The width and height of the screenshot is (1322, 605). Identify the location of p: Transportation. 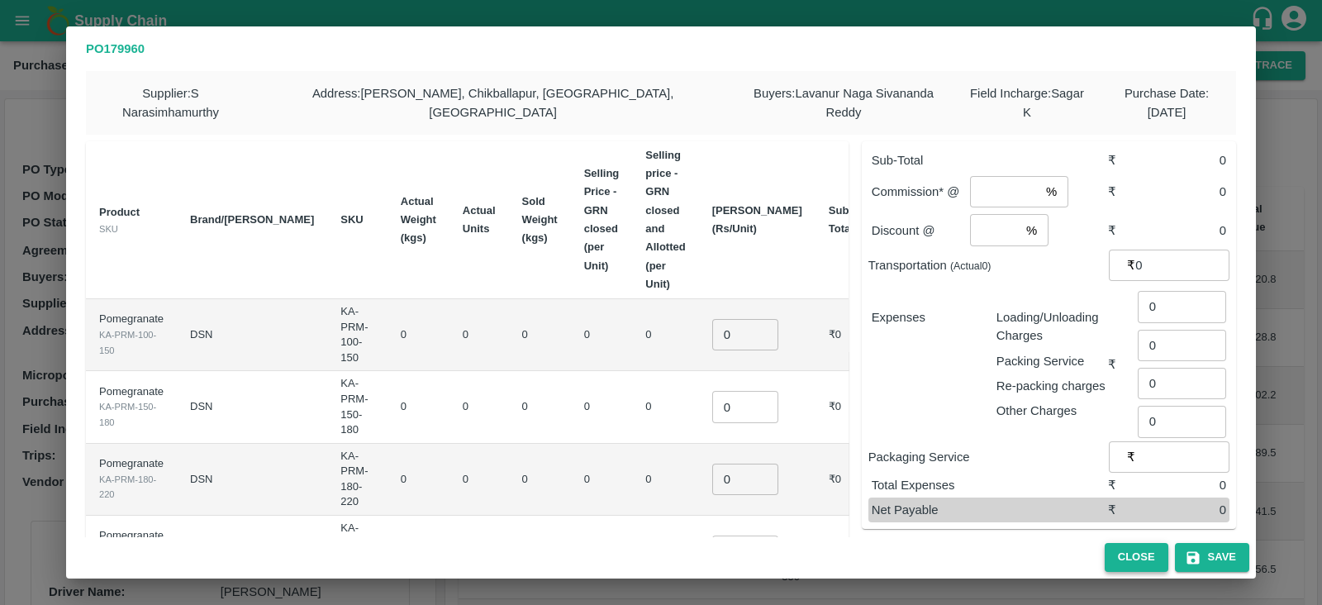
(989, 265).